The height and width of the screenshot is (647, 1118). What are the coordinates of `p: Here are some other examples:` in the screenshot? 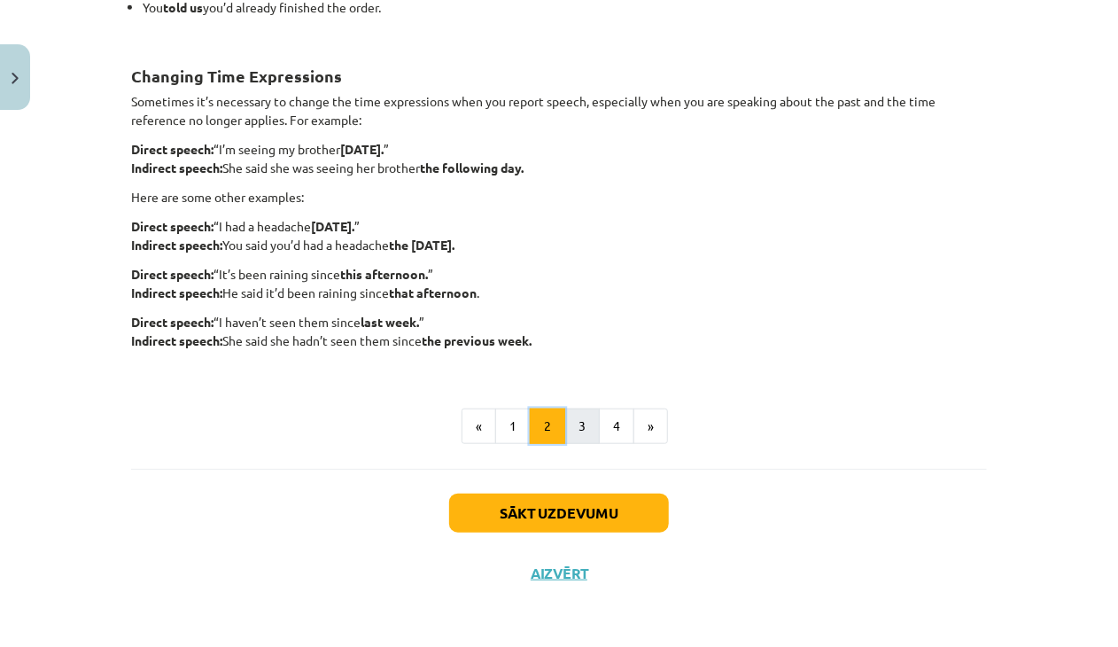 It's located at (559, 197).